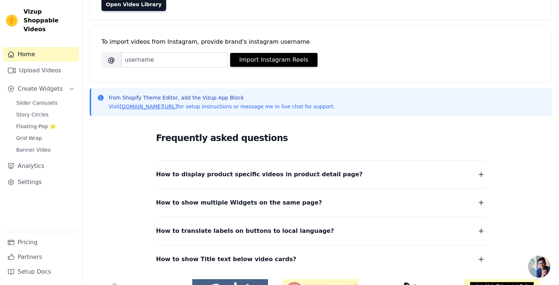 This screenshot has height=285, width=559. I want to click on button: How to show multiple Widgets on the same page?, so click(321, 203).